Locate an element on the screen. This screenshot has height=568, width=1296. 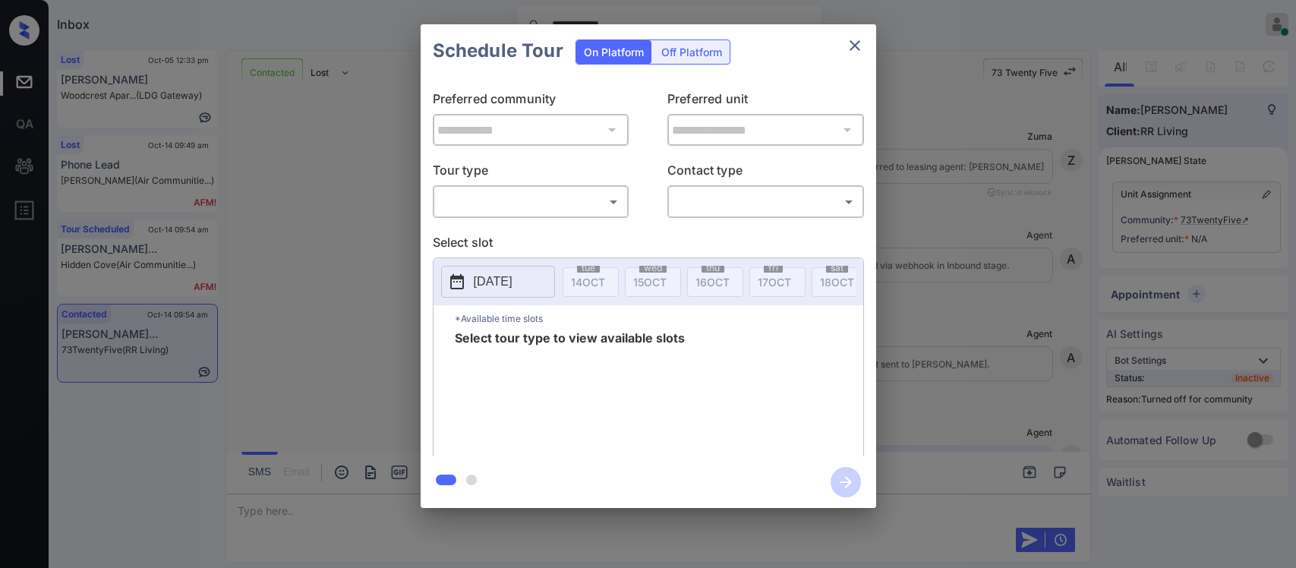
p: Select slot is located at coordinates (648, 245).